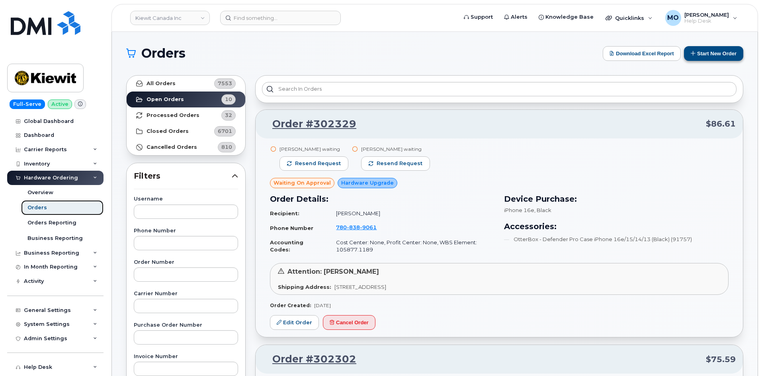  I want to click on strong: Cancelled Orders, so click(172, 147).